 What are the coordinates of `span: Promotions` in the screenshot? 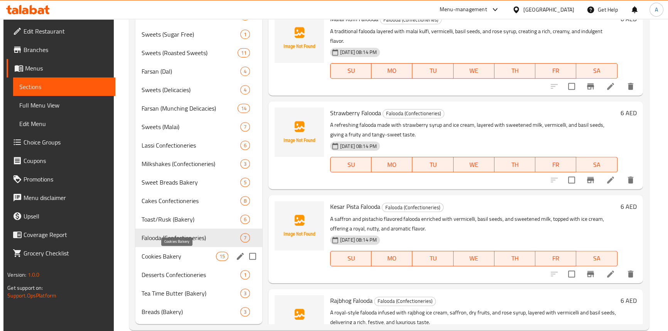 It's located at (66, 179).